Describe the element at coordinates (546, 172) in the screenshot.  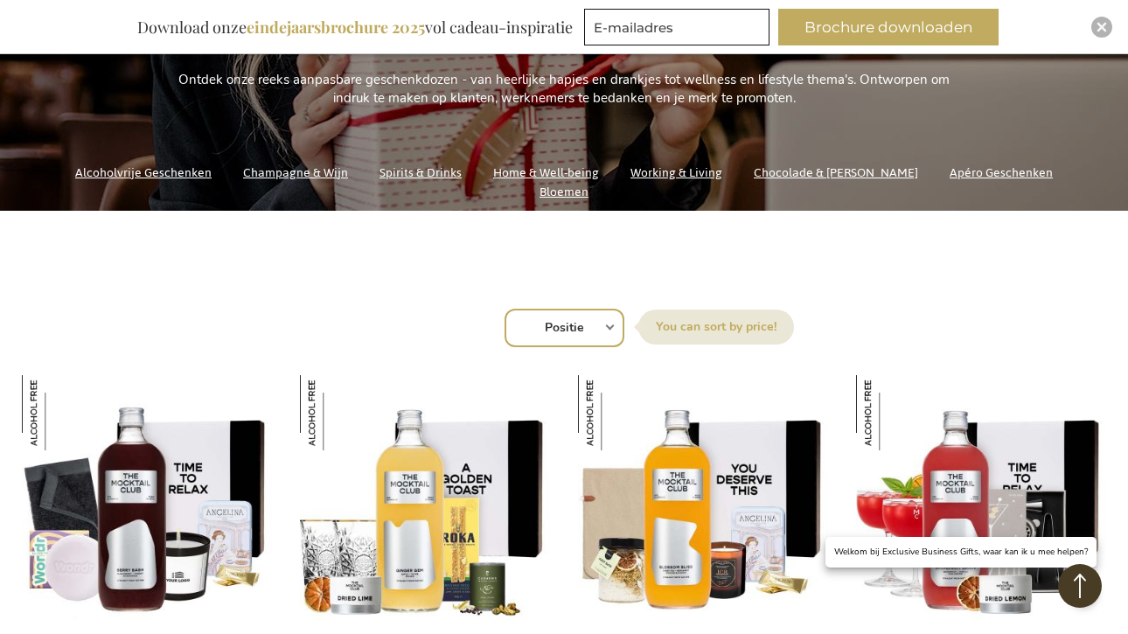
I see `a: Home & Well-being` at that location.